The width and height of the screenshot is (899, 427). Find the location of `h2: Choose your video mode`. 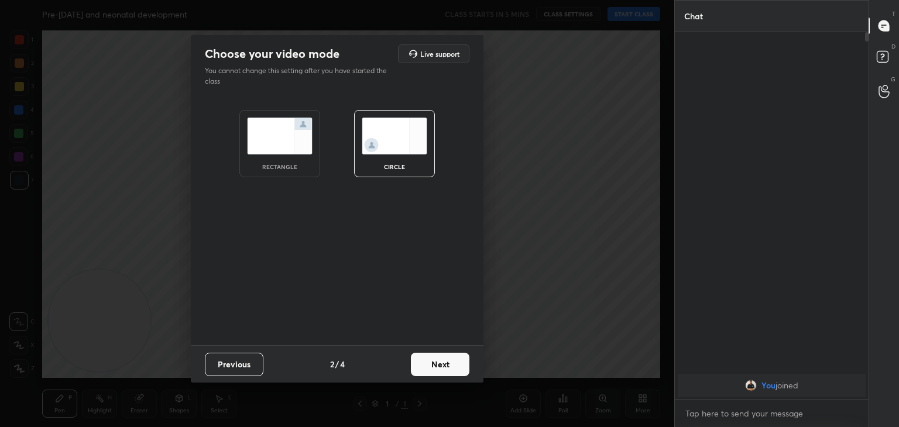

h2: Choose your video mode is located at coordinates (272, 54).